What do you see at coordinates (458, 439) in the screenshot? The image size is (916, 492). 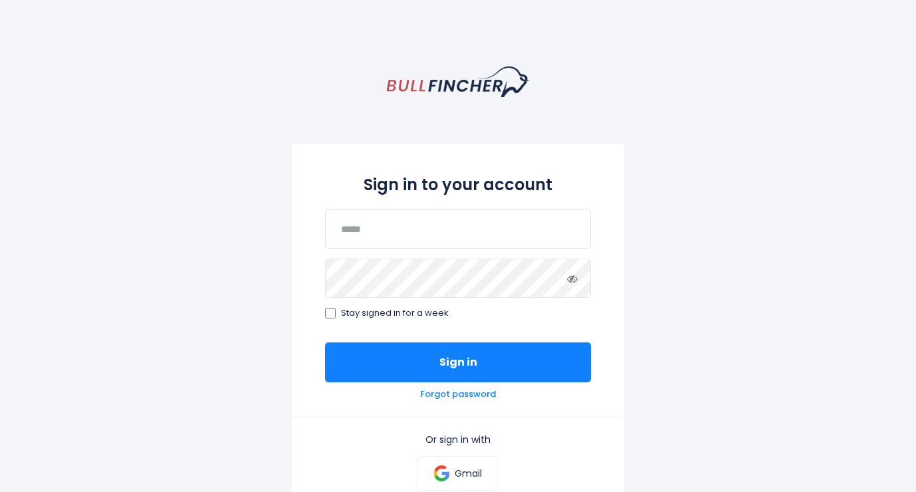 I see `p: Or sign in with` at bounding box center [458, 439].